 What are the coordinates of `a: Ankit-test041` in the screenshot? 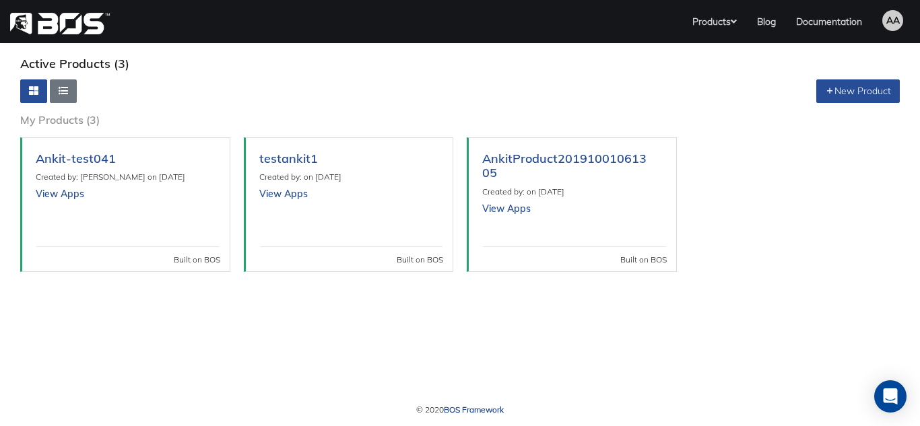 It's located at (75, 158).